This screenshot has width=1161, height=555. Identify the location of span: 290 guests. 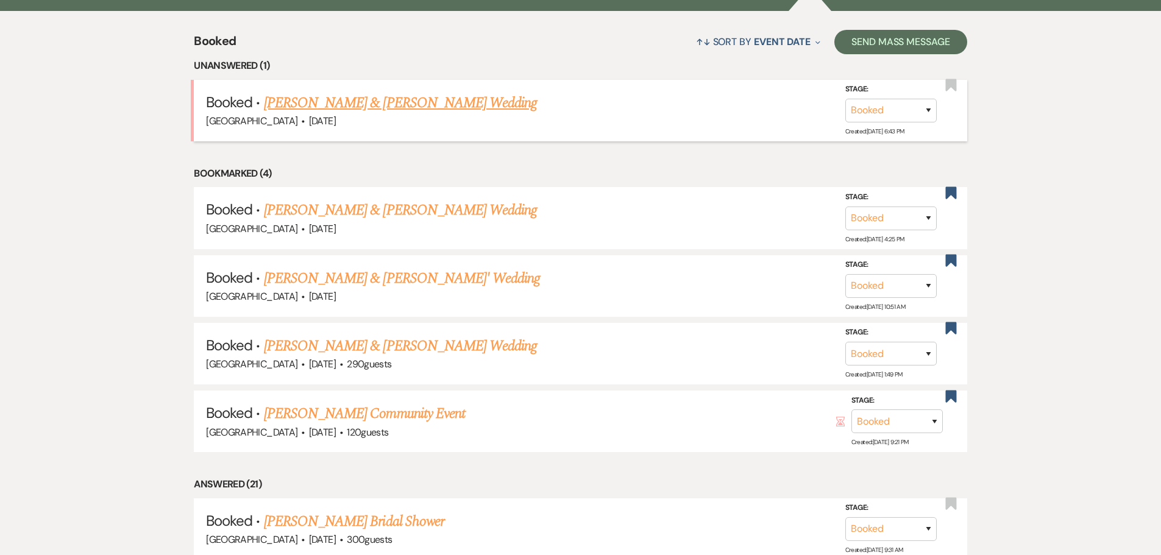
(369, 364).